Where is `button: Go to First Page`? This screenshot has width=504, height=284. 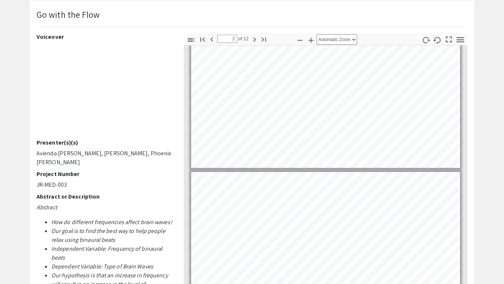 button: Go to First Page is located at coordinates (203, 39).